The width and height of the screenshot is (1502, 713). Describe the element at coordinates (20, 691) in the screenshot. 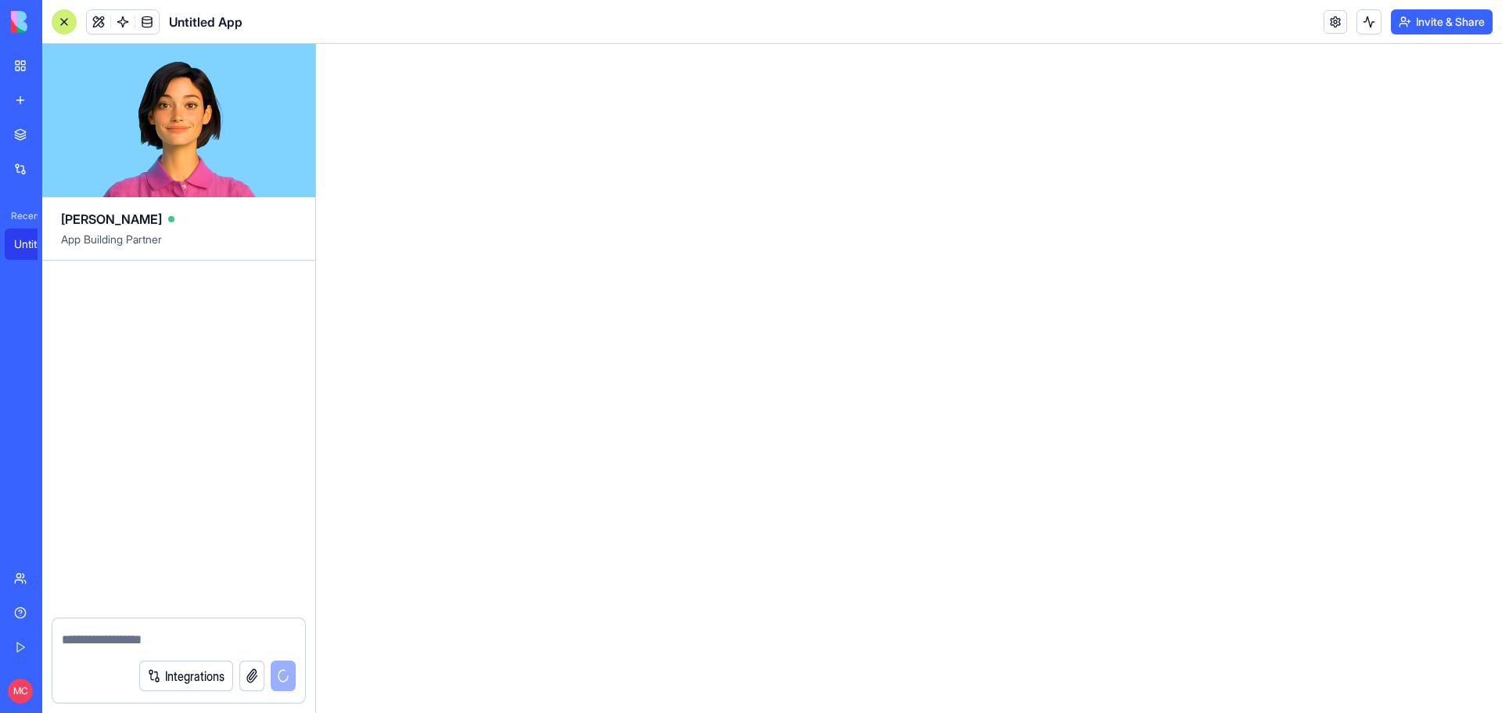

I see `span: MC` at that location.